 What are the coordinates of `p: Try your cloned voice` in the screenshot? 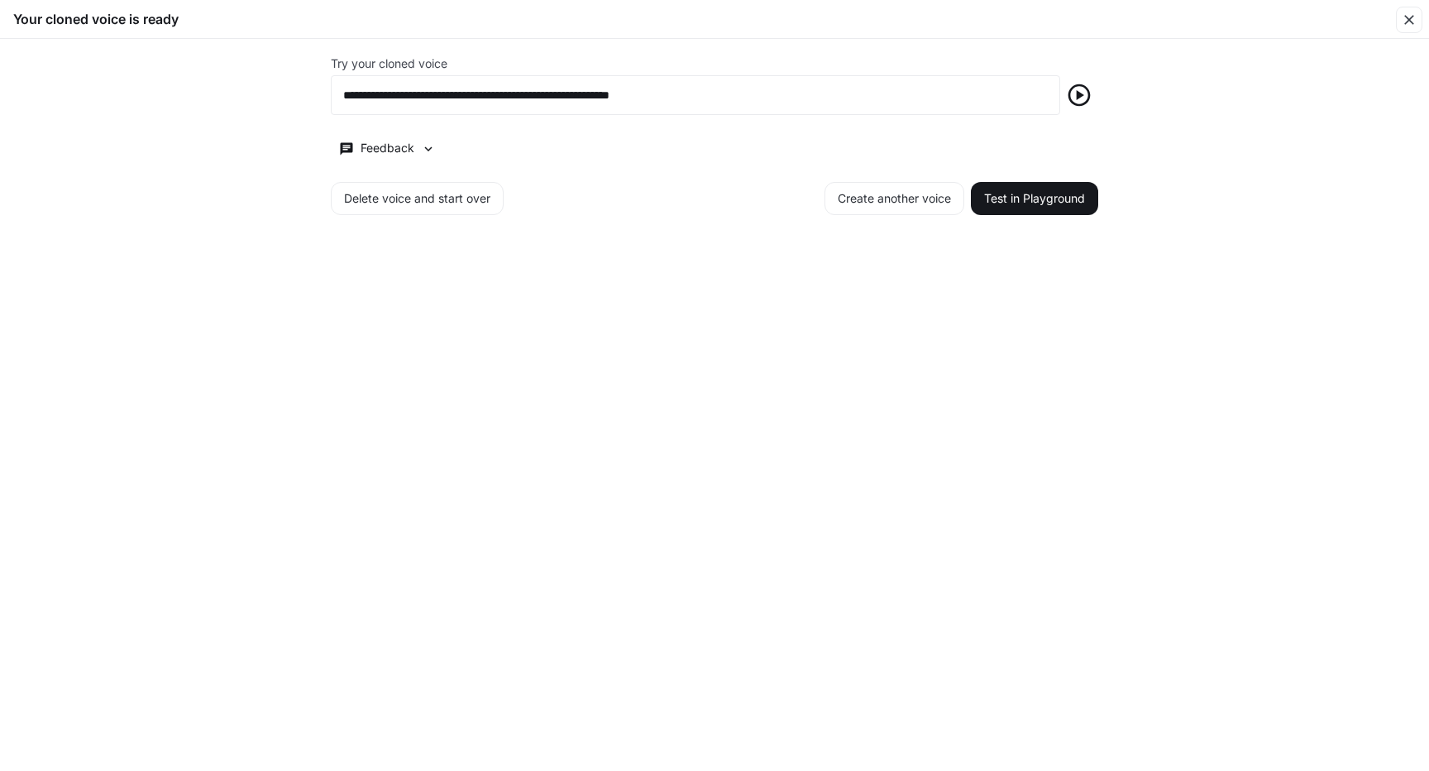 It's located at (389, 64).